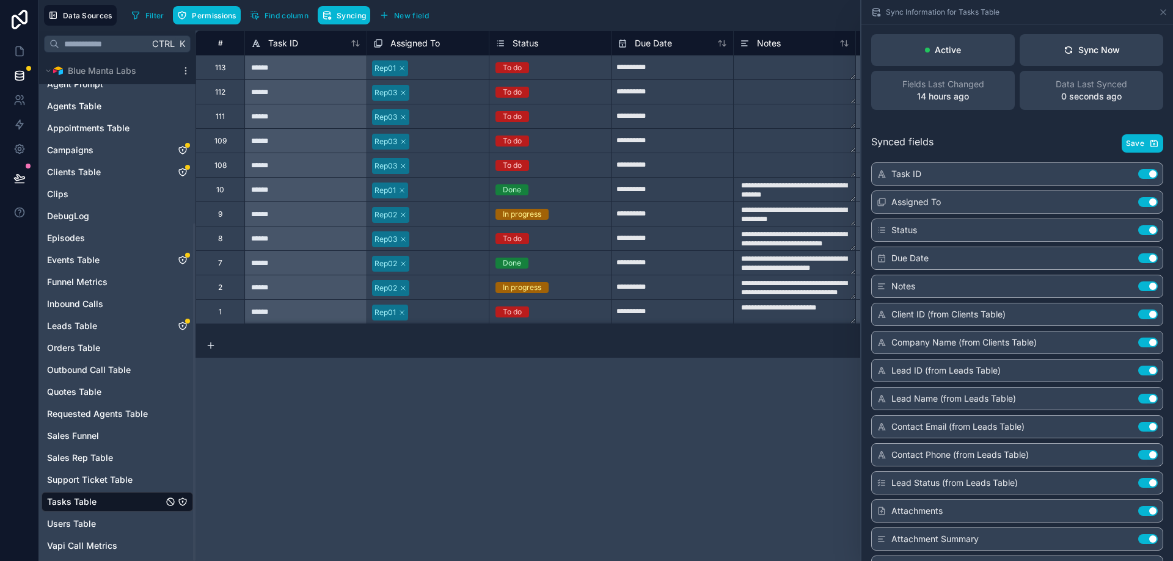  Describe the element at coordinates (947, 50) in the screenshot. I see `p: Active` at that location.